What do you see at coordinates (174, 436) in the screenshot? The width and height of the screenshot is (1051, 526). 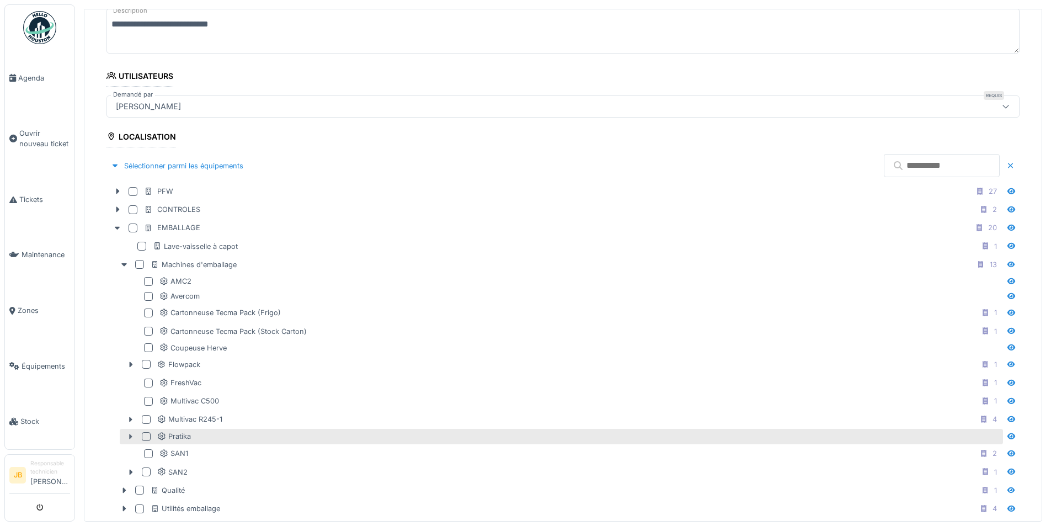 I see `div: Pratika` at bounding box center [174, 436].